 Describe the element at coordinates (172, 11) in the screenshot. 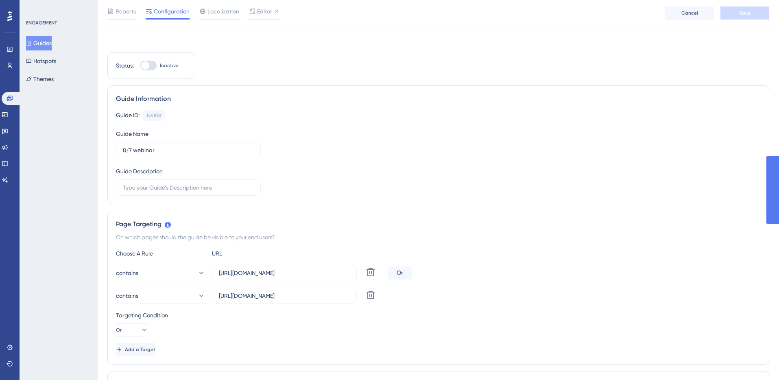

I see `span: Configuration` at that location.